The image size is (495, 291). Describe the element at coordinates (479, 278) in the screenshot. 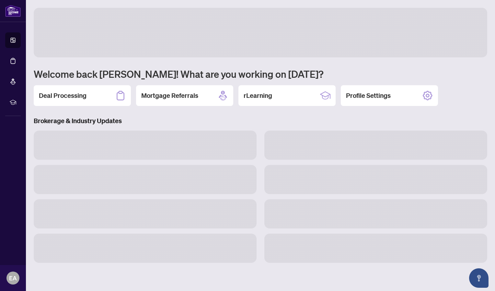

I see `button: Open asap` at that location.